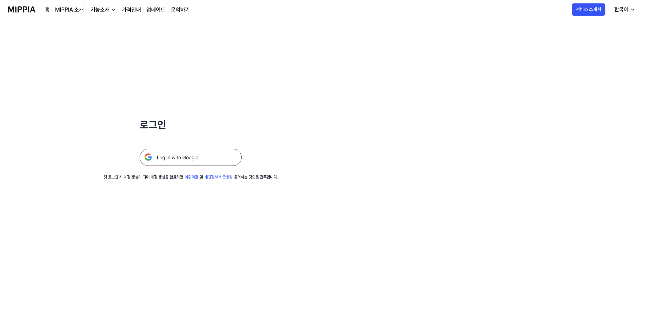 This screenshot has width=651, height=313. What do you see at coordinates (47, 10) in the screenshot?
I see `a: 홈` at bounding box center [47, 10].